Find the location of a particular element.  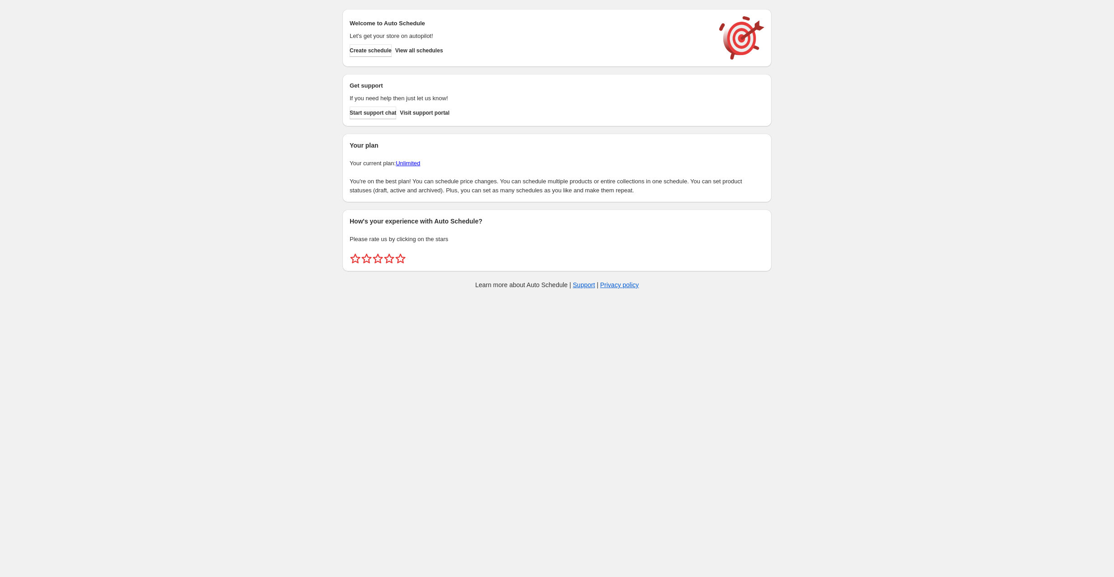

a: Start support chat is located at coordinates (373, 113).